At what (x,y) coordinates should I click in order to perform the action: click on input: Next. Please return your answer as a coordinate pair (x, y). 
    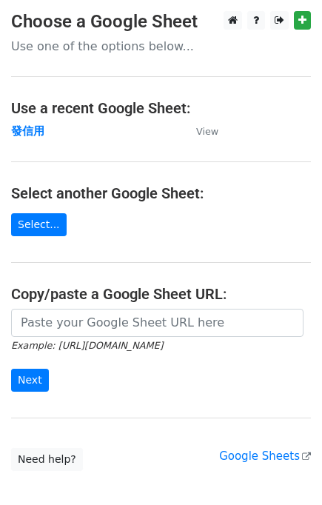
    Looking at the image, I should click on (30, 380).